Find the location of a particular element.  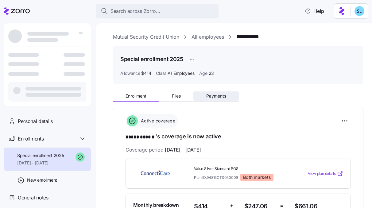

span: Age is located at coordinates (203, 73).